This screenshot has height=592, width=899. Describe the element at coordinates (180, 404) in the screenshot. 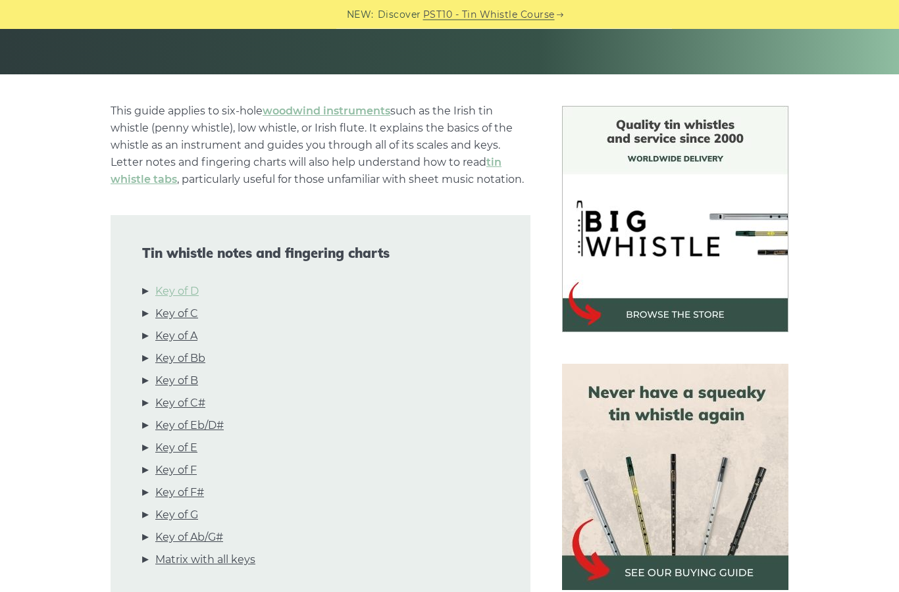

I see `a: Key of C#` at that location.